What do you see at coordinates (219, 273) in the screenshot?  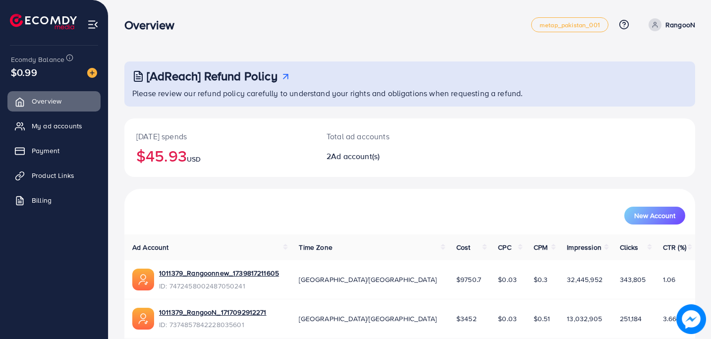 I see `a: 1011379_Rangoonnew_1739817211605` at bounding box center [219, 273].